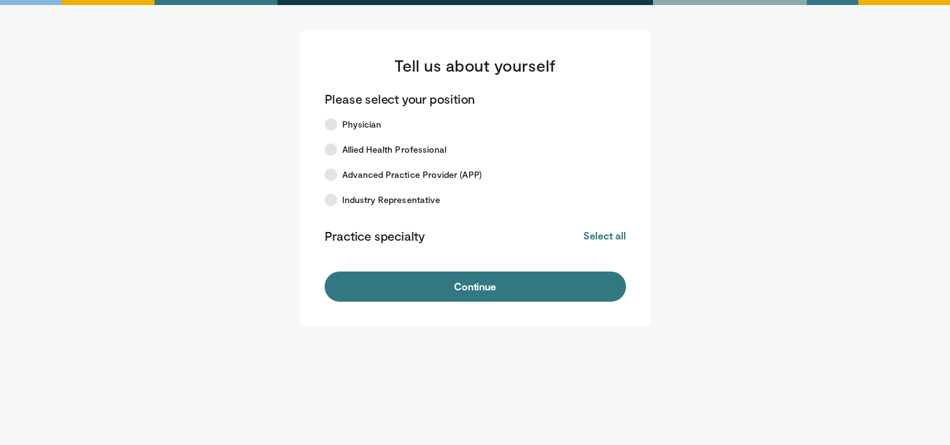 The image size is (950, 445). What do you see at coordinates (475, 65) in the screenshot?
I see `h3: Tell us about yourself` at bounding box center [475, 65].